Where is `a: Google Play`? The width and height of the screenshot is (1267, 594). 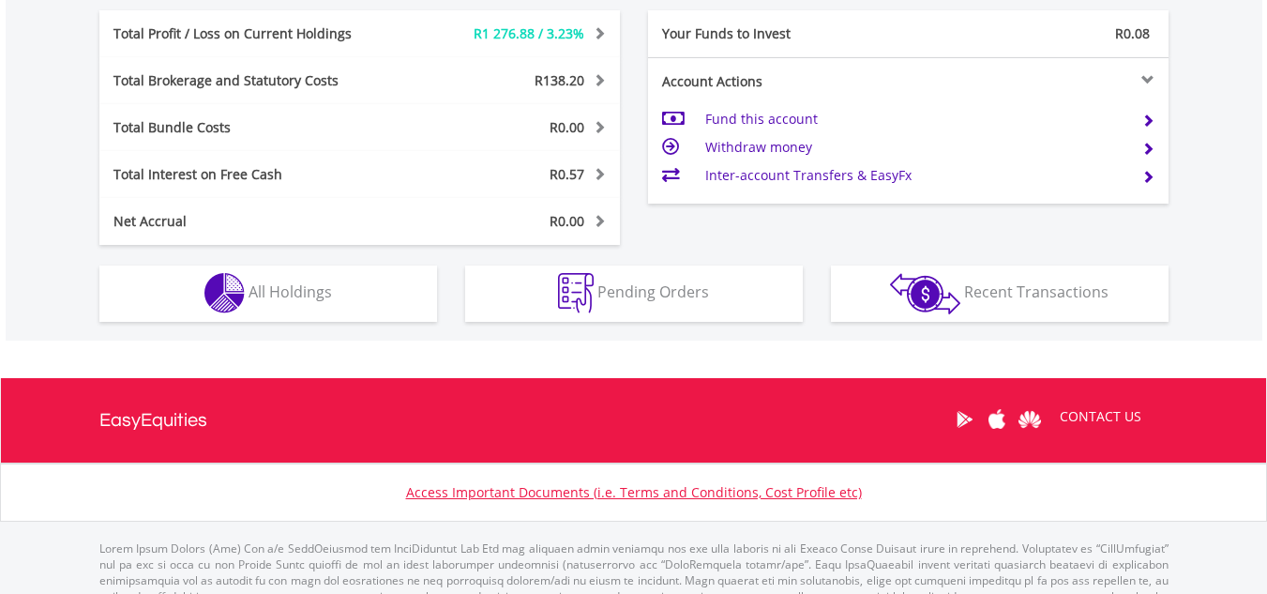
a: Google Play is located at coordinates (964, 419).